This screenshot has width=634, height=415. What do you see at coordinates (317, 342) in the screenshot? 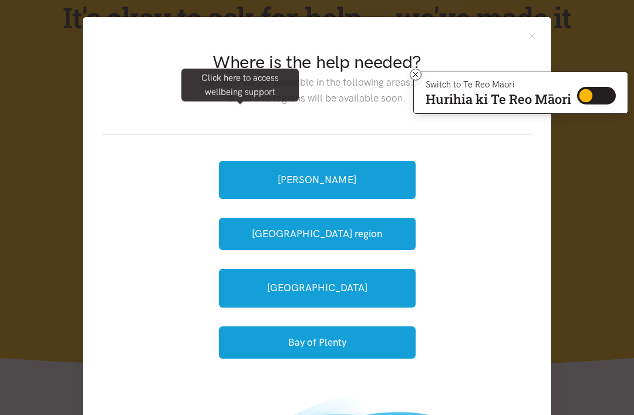
I see `button: Bay of Plenty` at bounding box center [317, 342].